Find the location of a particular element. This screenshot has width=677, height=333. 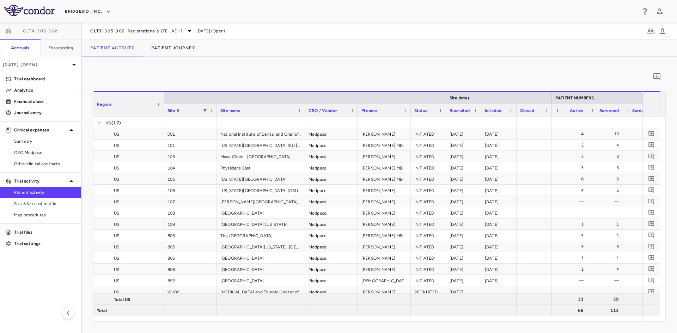

div: 5 is located at coordinates (607, 168).